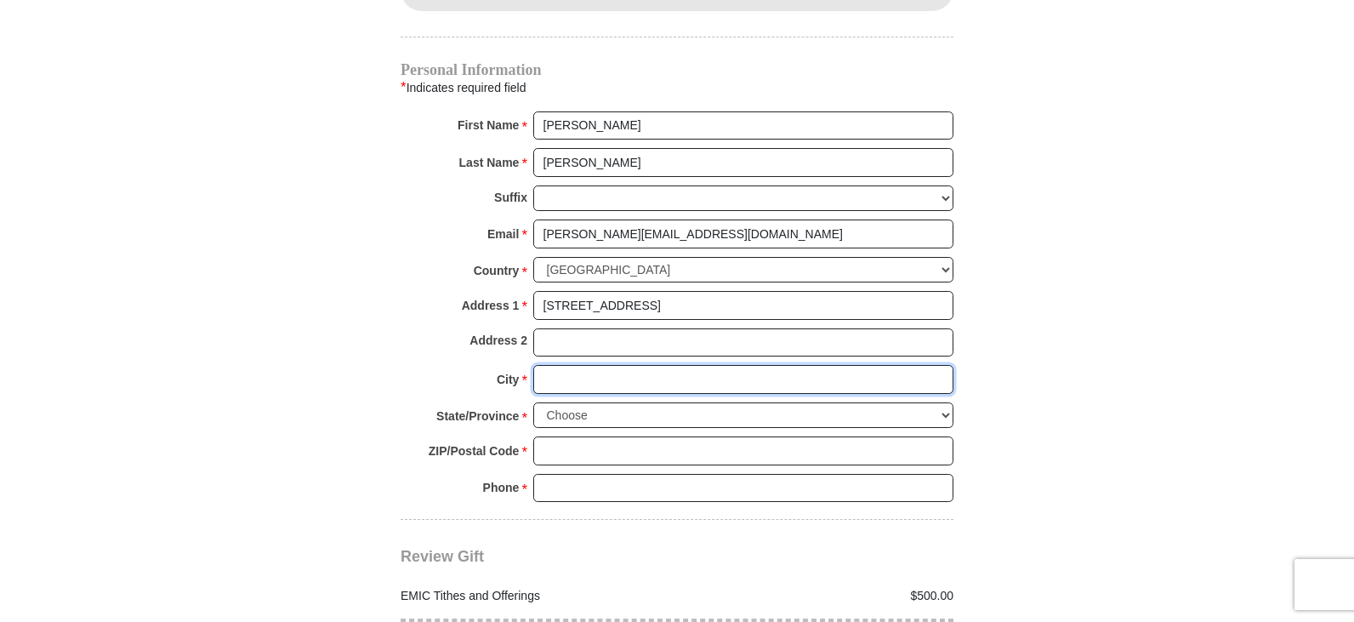 The width and height of the screenshot is (1354, 622). Describe the element at coordinates (503, 234) in the screenshot. I see `strong: Email` at that location.